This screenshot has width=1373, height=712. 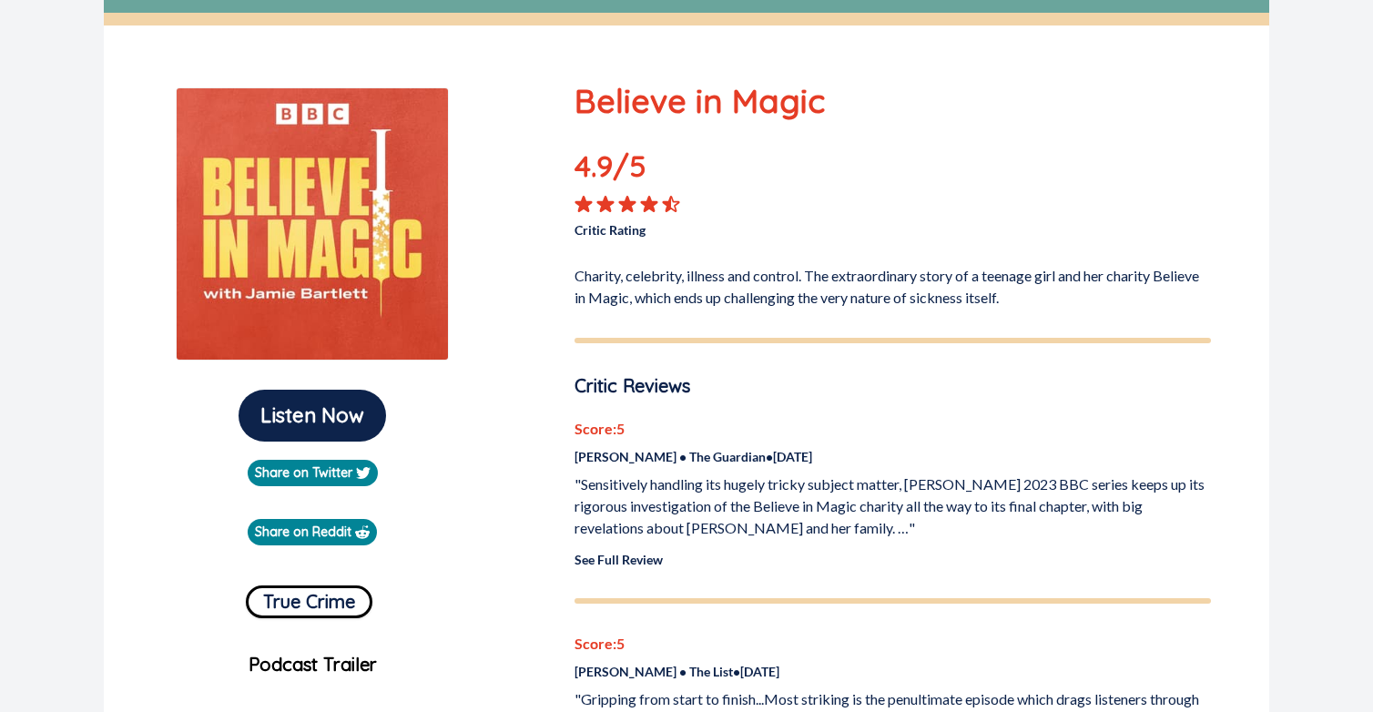 I want to click on p: Charity, celebrity, illness and control. The extraordinary story of a teenage girl and her charit..., so click(x=893, y=283).